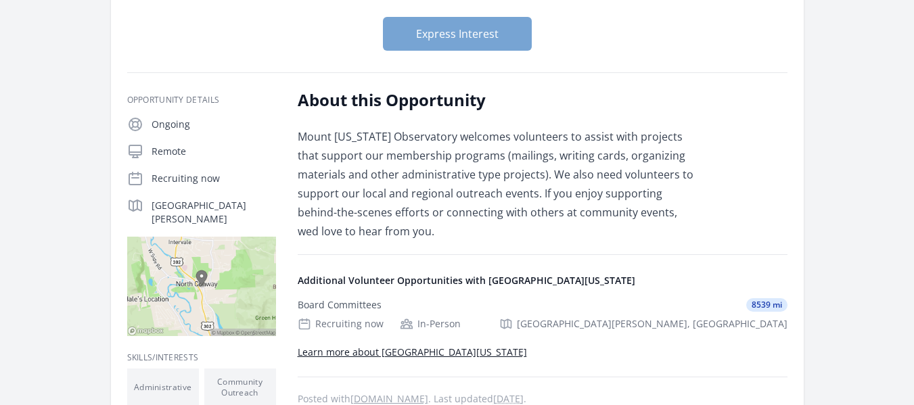 This screenshot has width=914, height=405. Describe the element at coordinates (214, 179) in the screenshot. I see `p: Recruiting now` at that location.